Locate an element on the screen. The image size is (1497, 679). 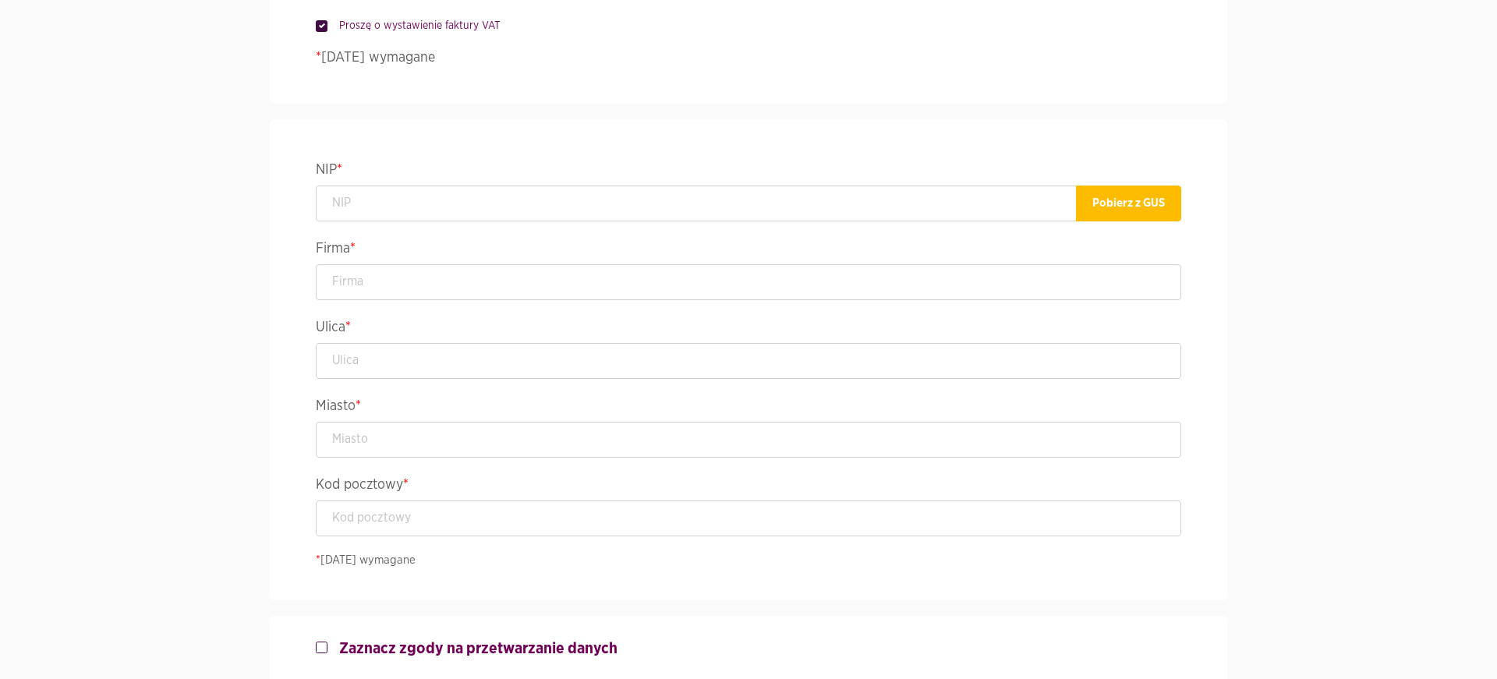
strong: Zaznacz zgody na przetwarzanie danych is located at coordinates (478, 649).